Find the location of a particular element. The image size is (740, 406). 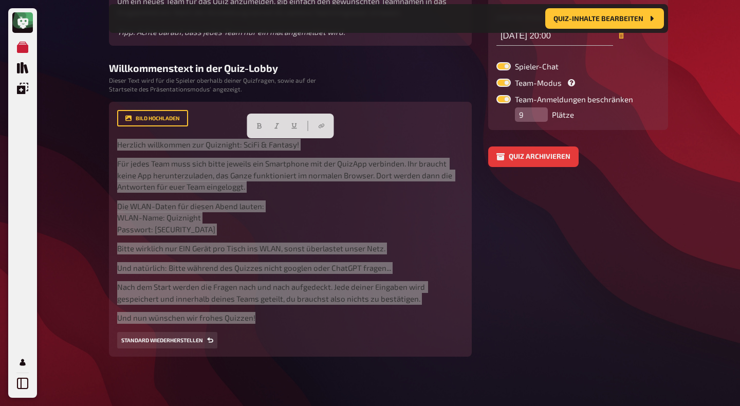

span: Und nun wünschen wir frohes Quizzen! is located at coordinates (186, 318).